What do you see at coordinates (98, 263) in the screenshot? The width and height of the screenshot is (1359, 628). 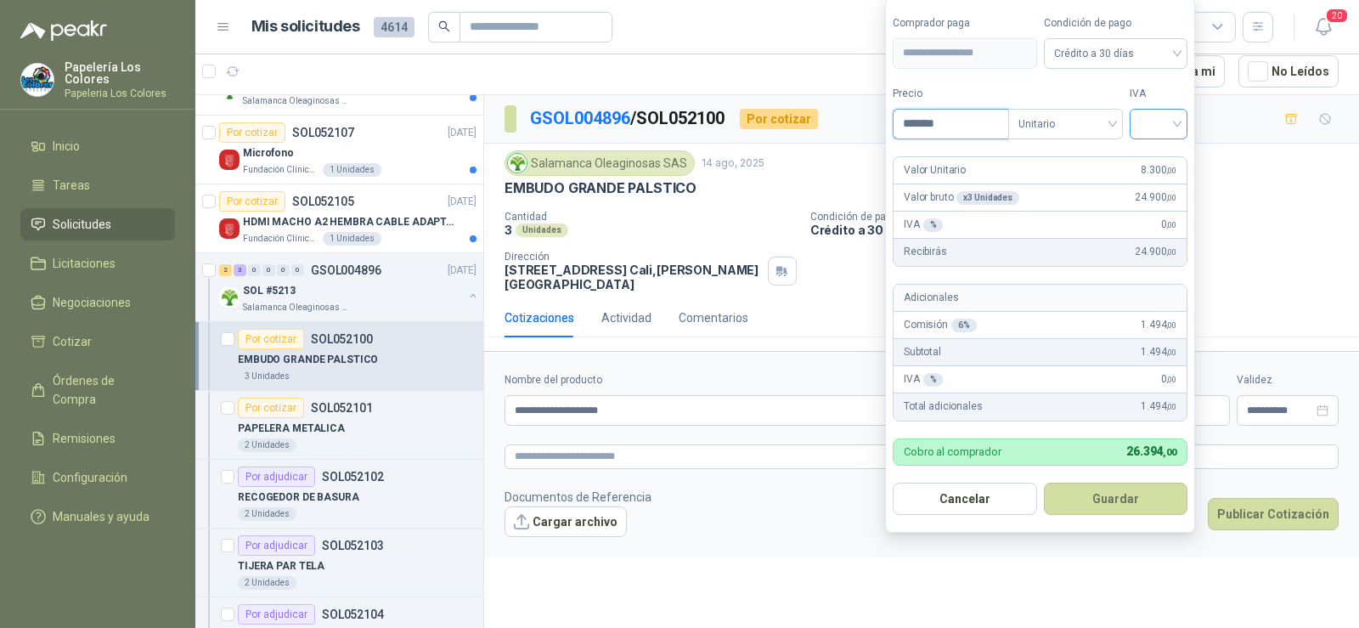 I see `a: Licitaciones` at bounding box center [98, 263].